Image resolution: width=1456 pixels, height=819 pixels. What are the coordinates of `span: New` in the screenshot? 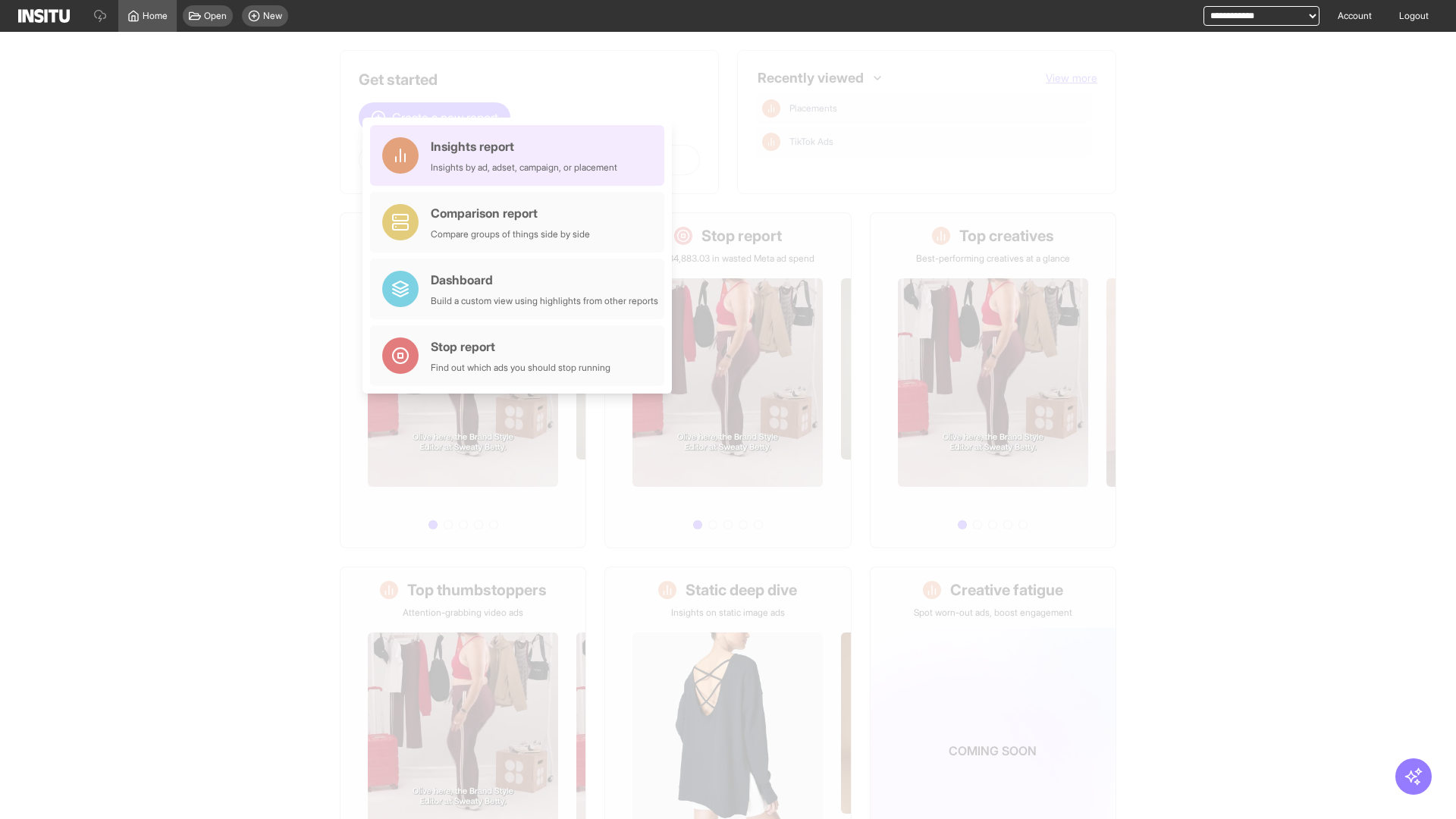 It's located at (273, 16).